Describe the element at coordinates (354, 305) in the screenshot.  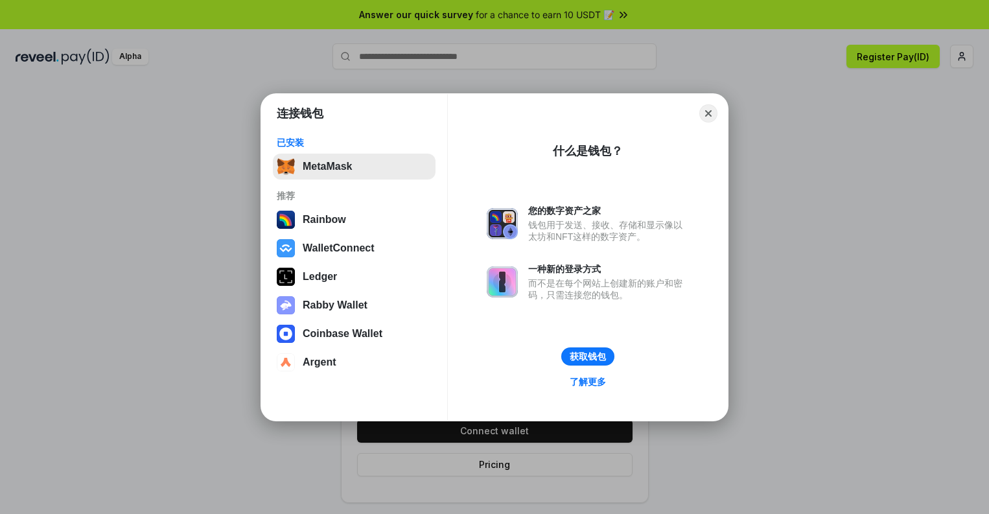
I see `button: Rabby Wallet` at that location.